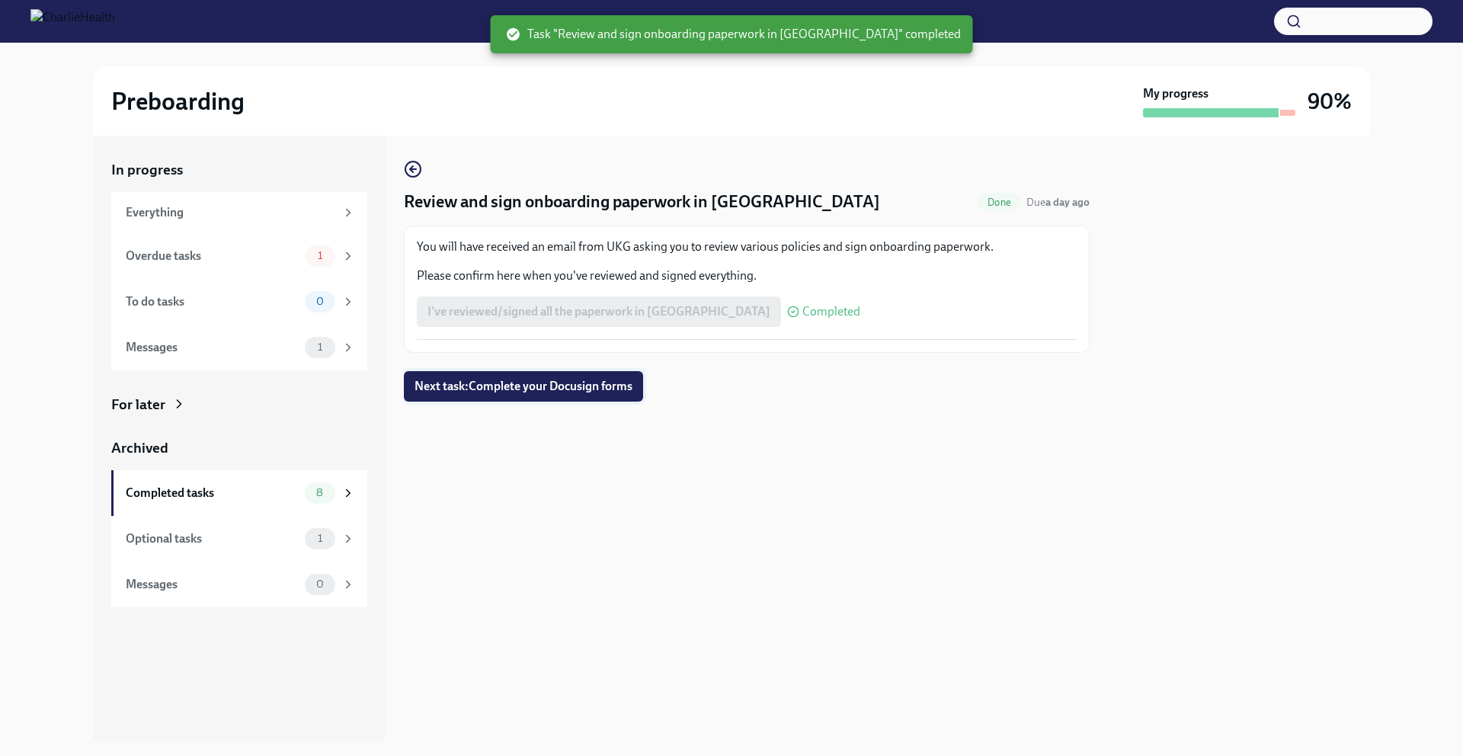  What do you see at coordinates (999, 202) in the screenshot?
I see `span: Done` at bounding box center [999, 202].